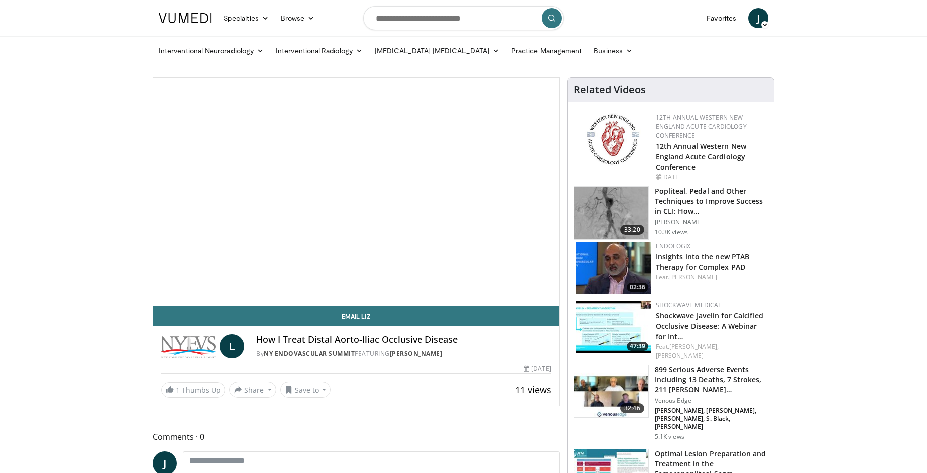 The width and height of the screenshot is (927, 473). Describe the element at coordinates (232, 346) in the screenshot. I see `span: L` at that location.